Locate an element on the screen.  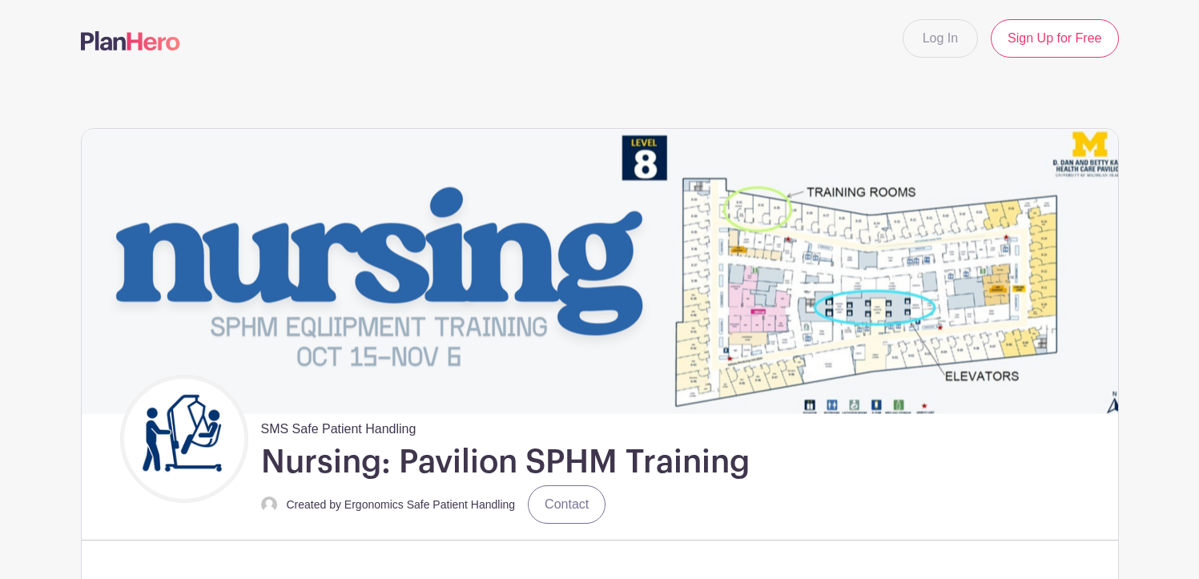
img: default-ce2991bfa6775e67f084385cd625a349d9dcbb7a52a09fb2fda1e96e2d18dcdb.png is located at coordinates (269, 505).